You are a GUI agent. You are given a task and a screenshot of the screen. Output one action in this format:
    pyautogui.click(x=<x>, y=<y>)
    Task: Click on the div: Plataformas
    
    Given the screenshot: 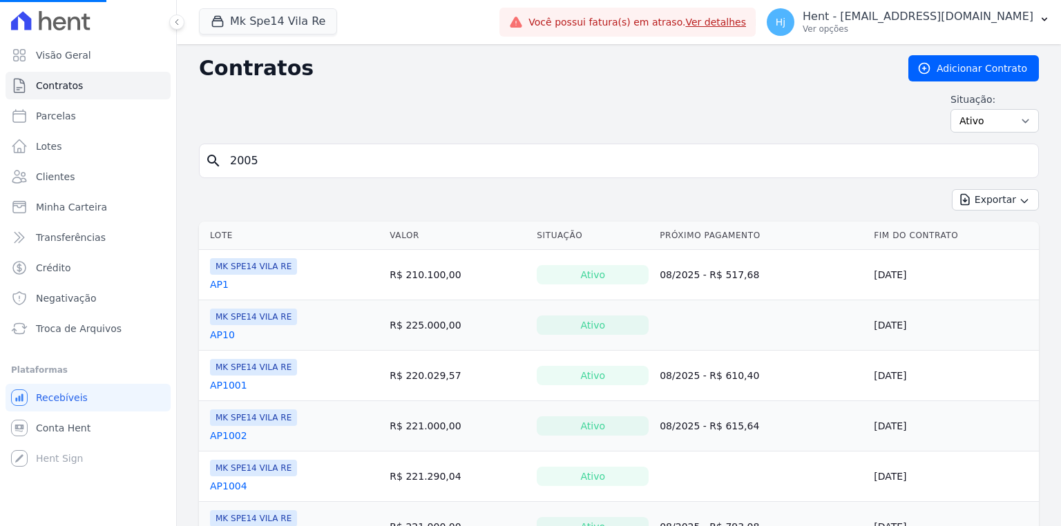 What is the action you would take?
    pyautogui.click(x=88, y=370)
    